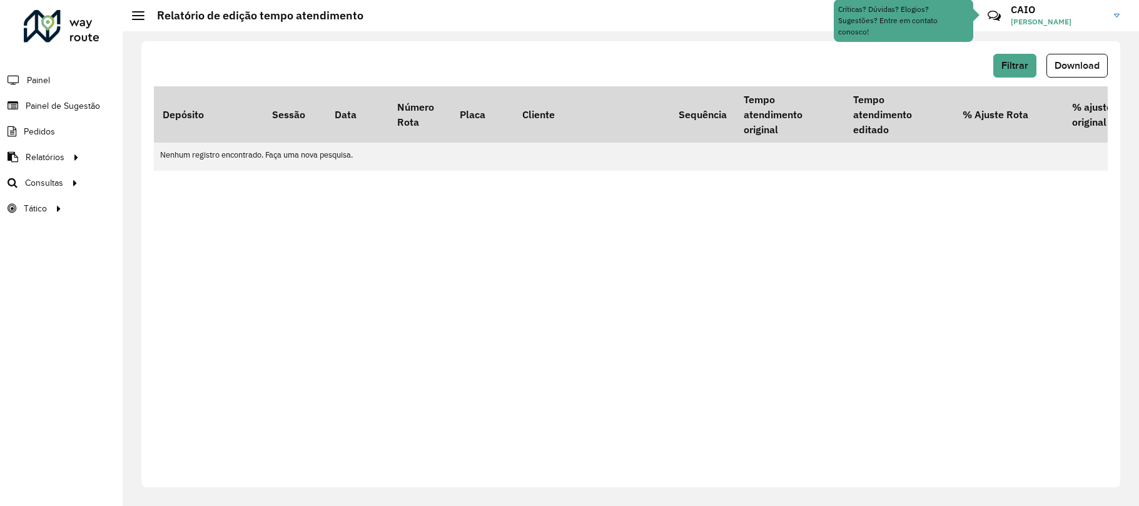 The image size is (1139, 506). Describe the element at coordinates (45, 157) in the screenshot. I see `span: Relatórios` at that location.